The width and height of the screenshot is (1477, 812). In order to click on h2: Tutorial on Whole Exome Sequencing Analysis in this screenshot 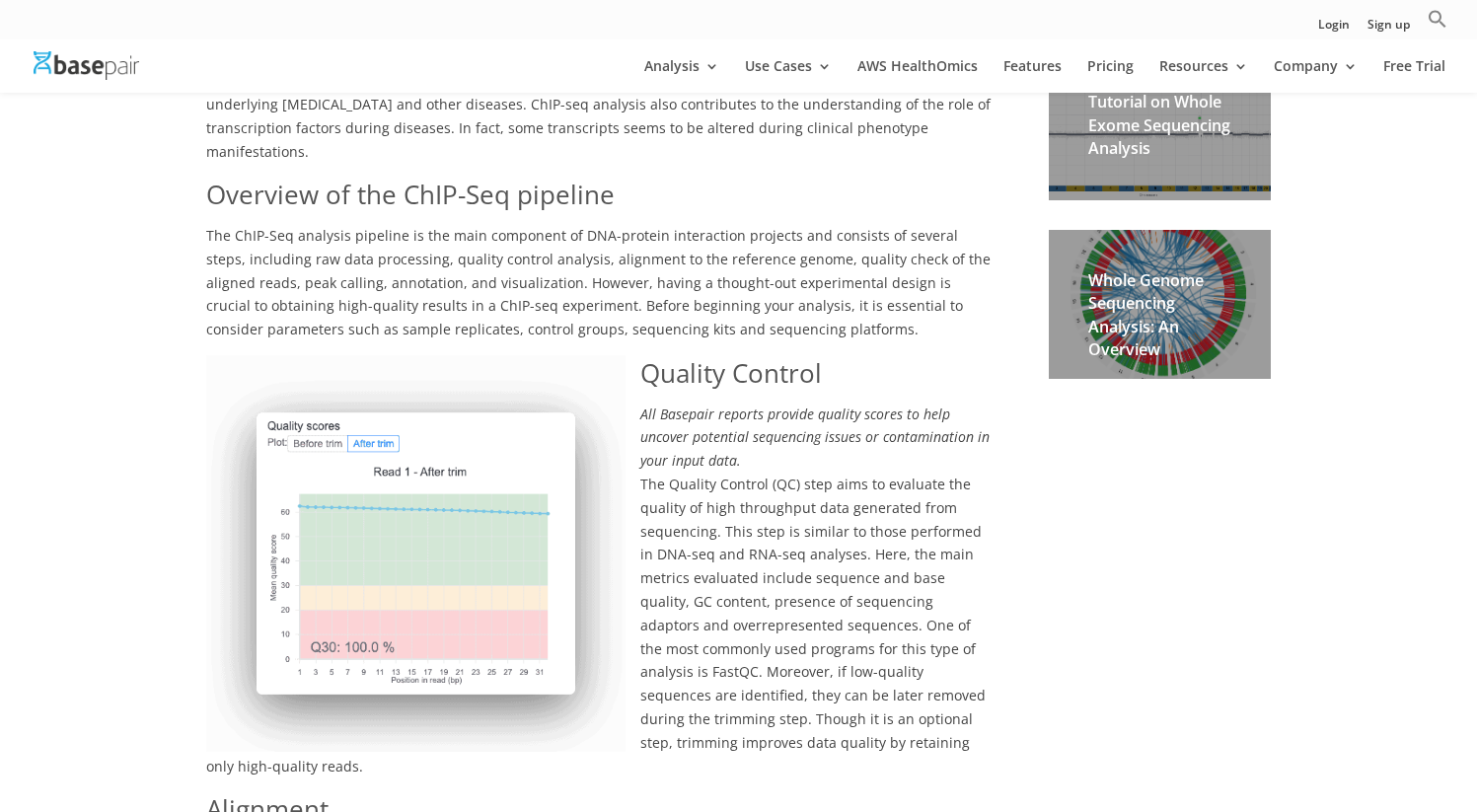, I will do `click(1159, 130)`.